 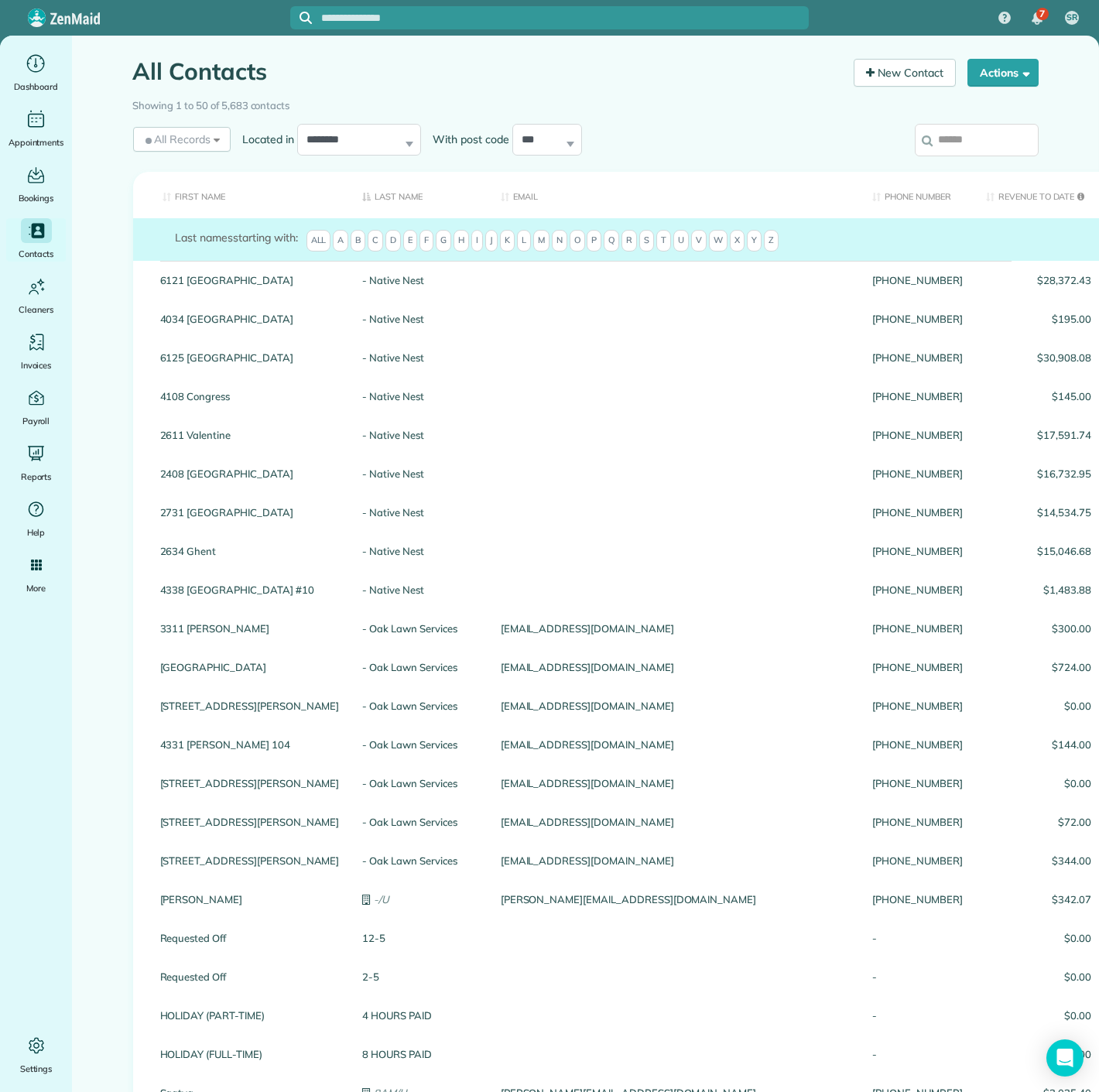 I want to click on span: $724.00, so click(x=1039, y=667).